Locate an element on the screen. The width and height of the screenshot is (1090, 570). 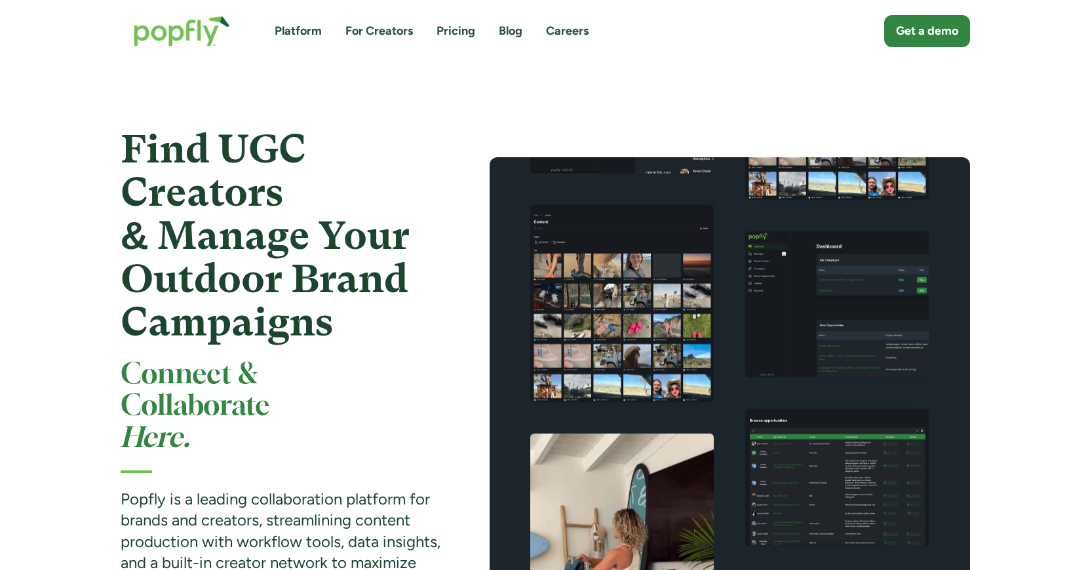
div: Get a demo is located at coordinates (926, 31).